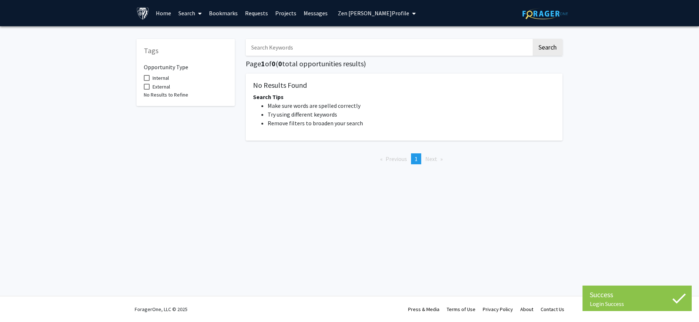 Image resolution: width=699 pixels, height=322 pixels. Describe the element at coordinates (411, 123) in the screenshot. I see `li: Remove filters to broaden your search` at that location.